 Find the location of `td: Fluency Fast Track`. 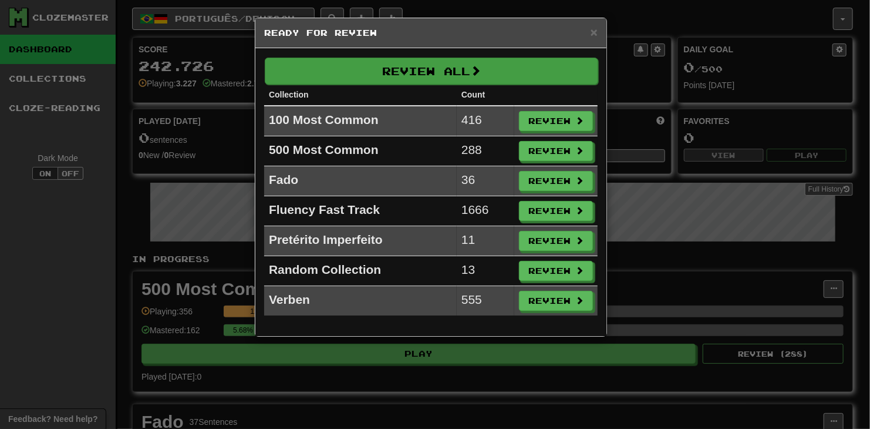

td: Fluency Fast Track is located at coordinates (361, 211).